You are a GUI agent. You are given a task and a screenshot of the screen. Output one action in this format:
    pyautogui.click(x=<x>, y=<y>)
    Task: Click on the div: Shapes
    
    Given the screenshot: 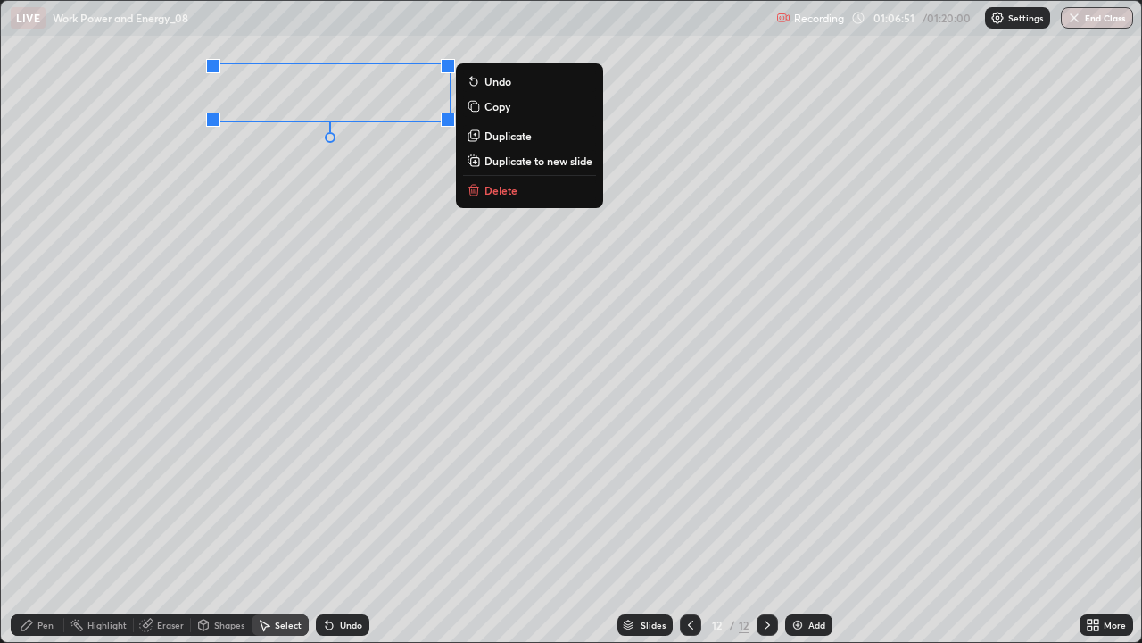 What is the action you would take?
    pyautogui.click(x=229, y=625)
    